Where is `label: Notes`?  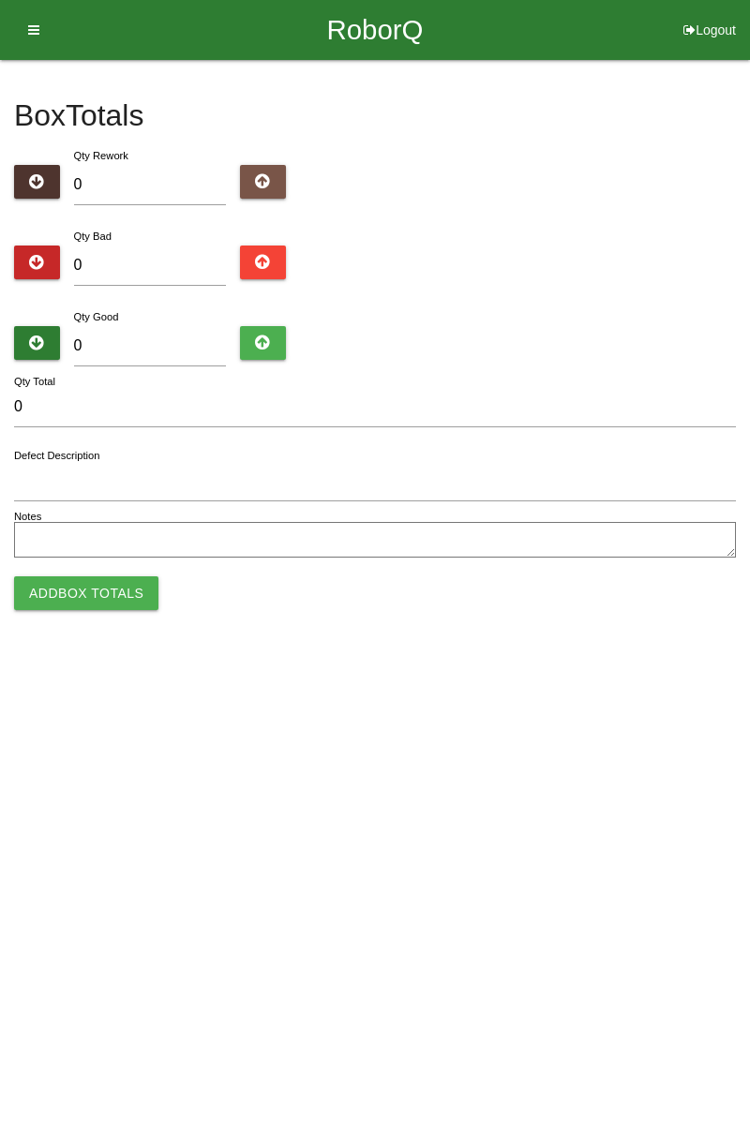 label: Notes is located at coordinates (27, 517).